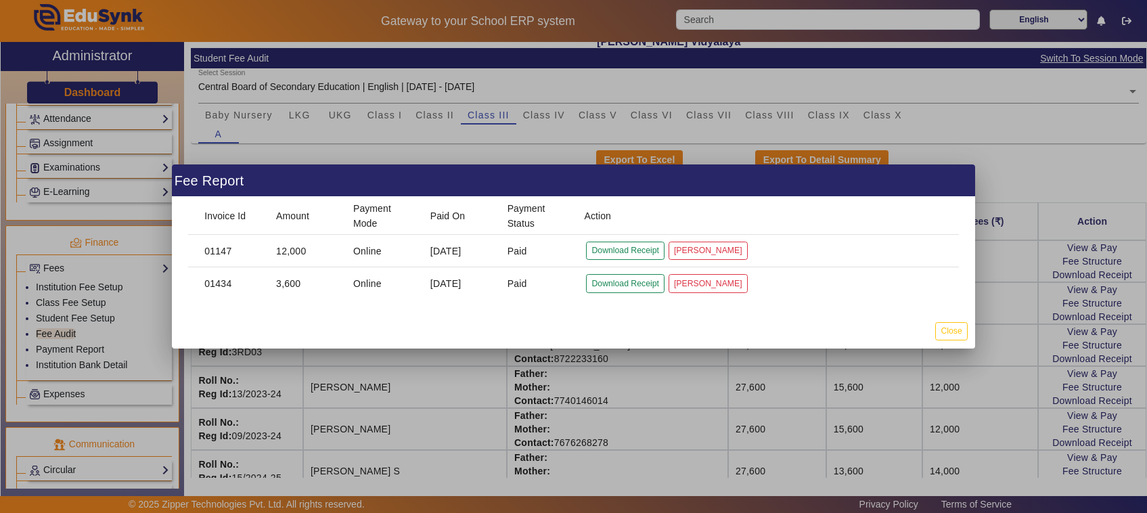 This screenshot has width=1147, height=513. What do you see at coordinates (381, 216) in the screenshot?
I see `mat-header-cell: Payment Mode` at bounding box center [381, 216].